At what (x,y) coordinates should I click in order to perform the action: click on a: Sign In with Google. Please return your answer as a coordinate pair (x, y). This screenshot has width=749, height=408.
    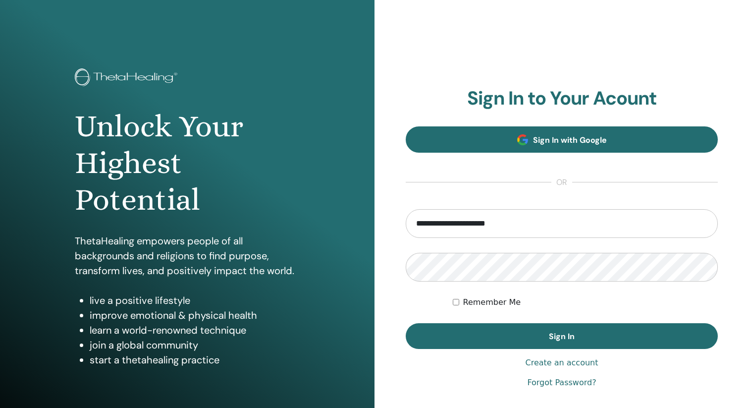
    Looking at the image, I should click on (562, 139).